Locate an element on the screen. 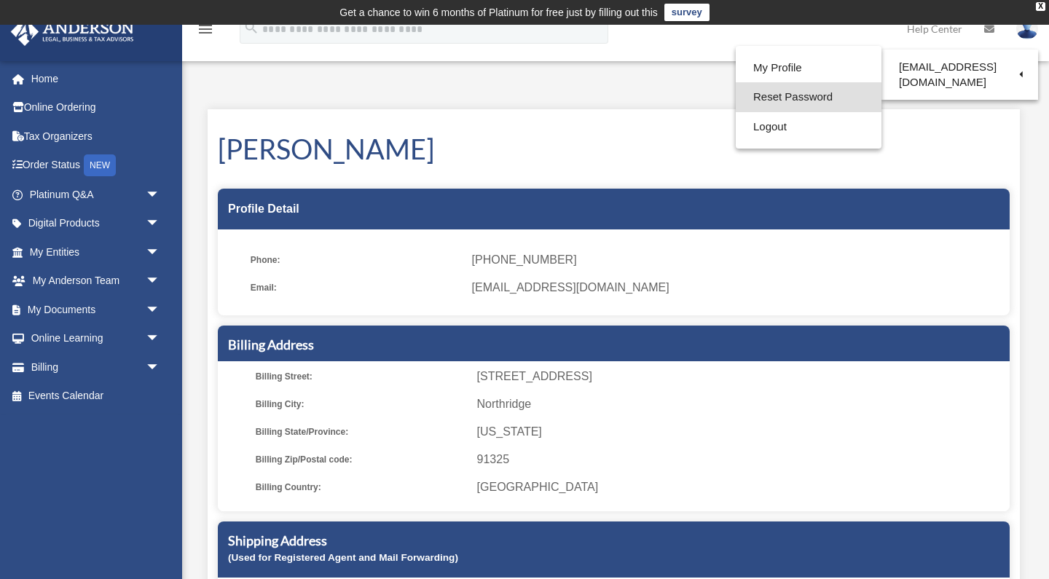 This screenshot has height=579, width=1049. i: search is located at coordinates (251, 28).